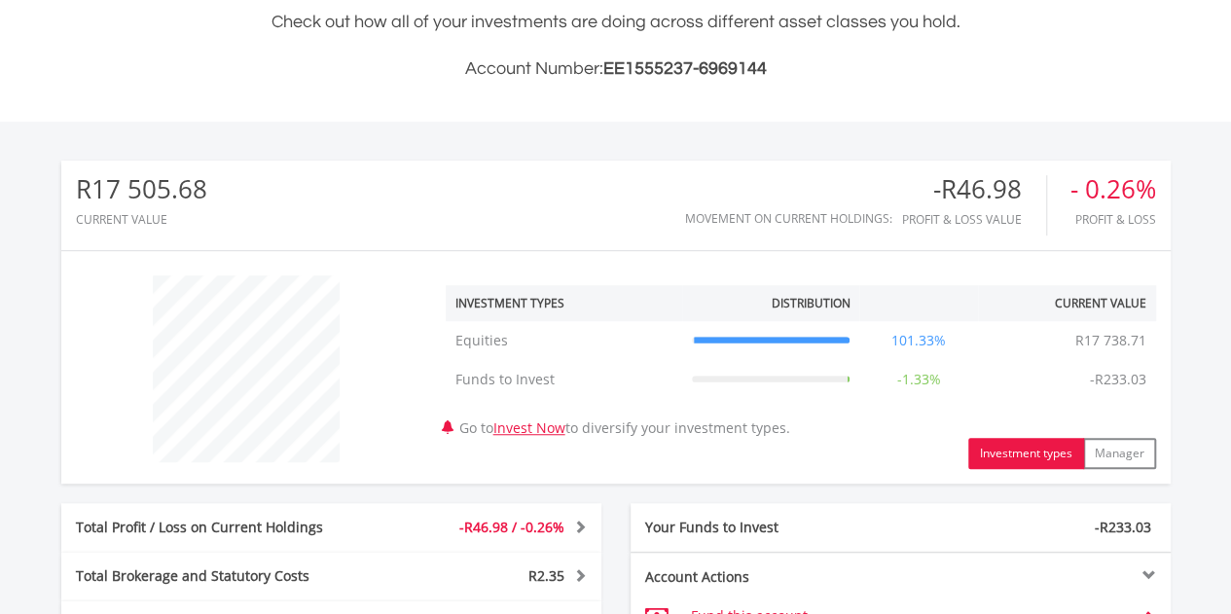  Describe the element at coordinates (512, 527) in the screenshot. I see `span: -R46.98 / -0.26%` at that location.